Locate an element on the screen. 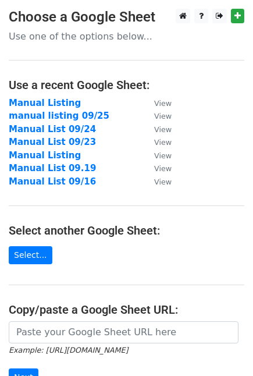 This screenshot has height=376, width=253. strong: Manual List 09.19 is located at coordinates (52, 168).